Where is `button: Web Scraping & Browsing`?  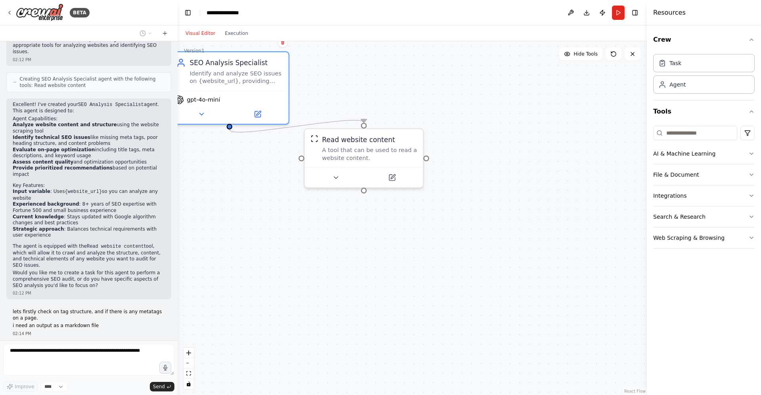
button: Web Scraping & Browsing is located at coordinates (704, 238).